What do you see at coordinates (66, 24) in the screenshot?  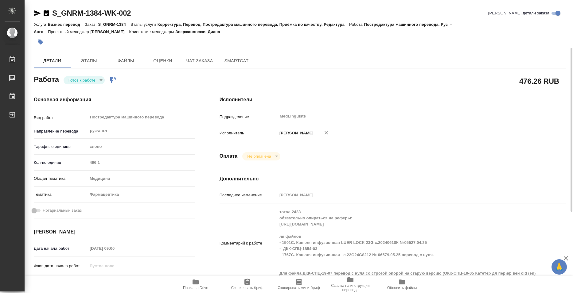 I see `p: Бизнес перевод` at bounding box center [66, 24].